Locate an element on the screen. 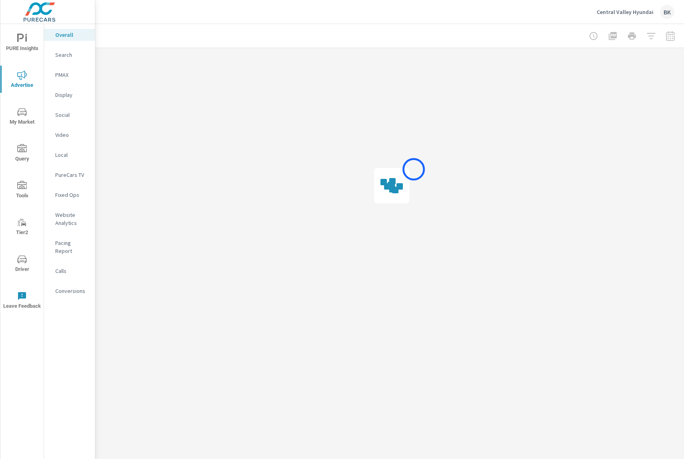  div: PureCars TV is located at coordinates (69, 175).